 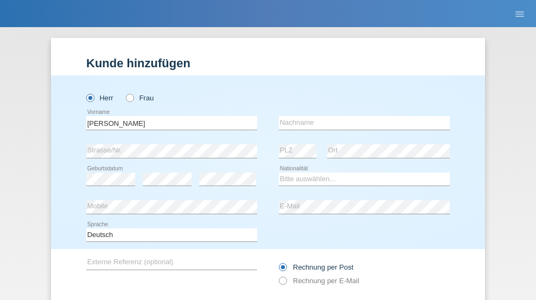 I want to click on input: Herr, so click(x=90, y=97).